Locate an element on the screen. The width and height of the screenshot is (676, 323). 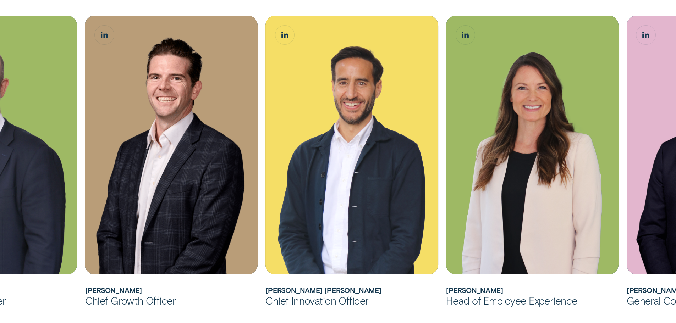
a: James Goodwin, Chief Growth Officer LinkedIn button is located at coordinates (104, 35).